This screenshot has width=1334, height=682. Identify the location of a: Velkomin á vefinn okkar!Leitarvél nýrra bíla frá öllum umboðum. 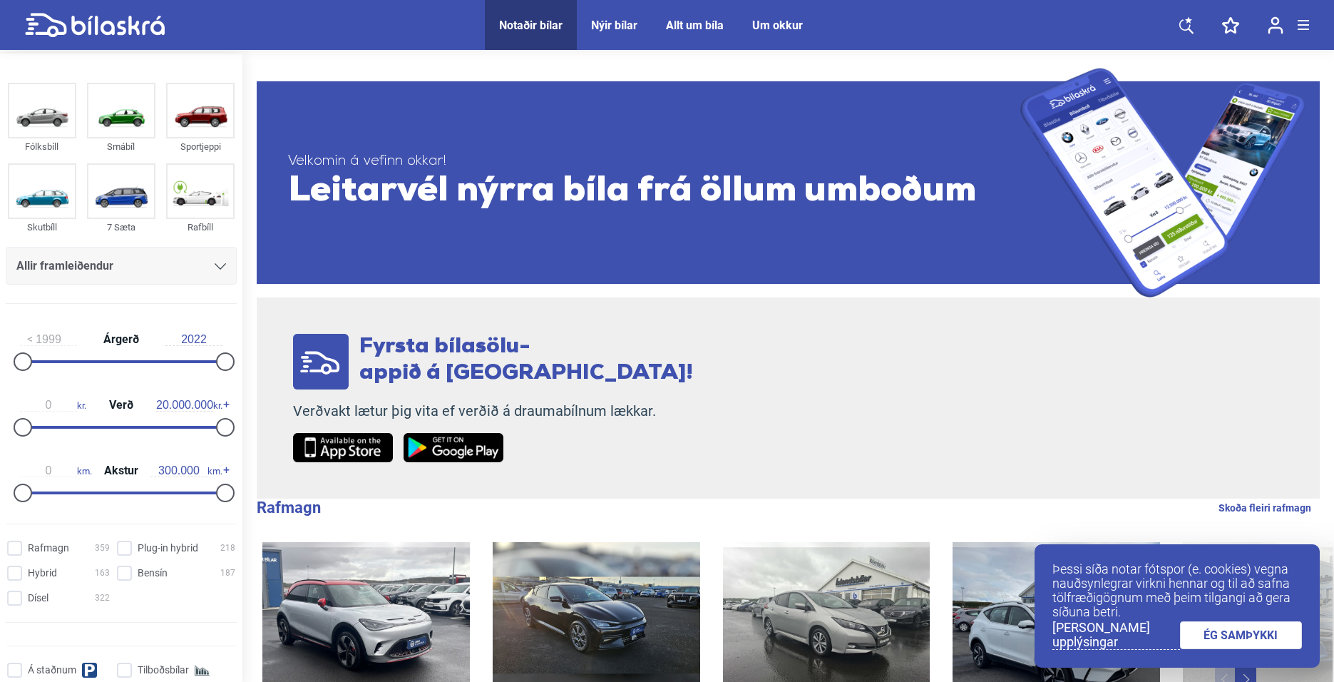
(788, 183).